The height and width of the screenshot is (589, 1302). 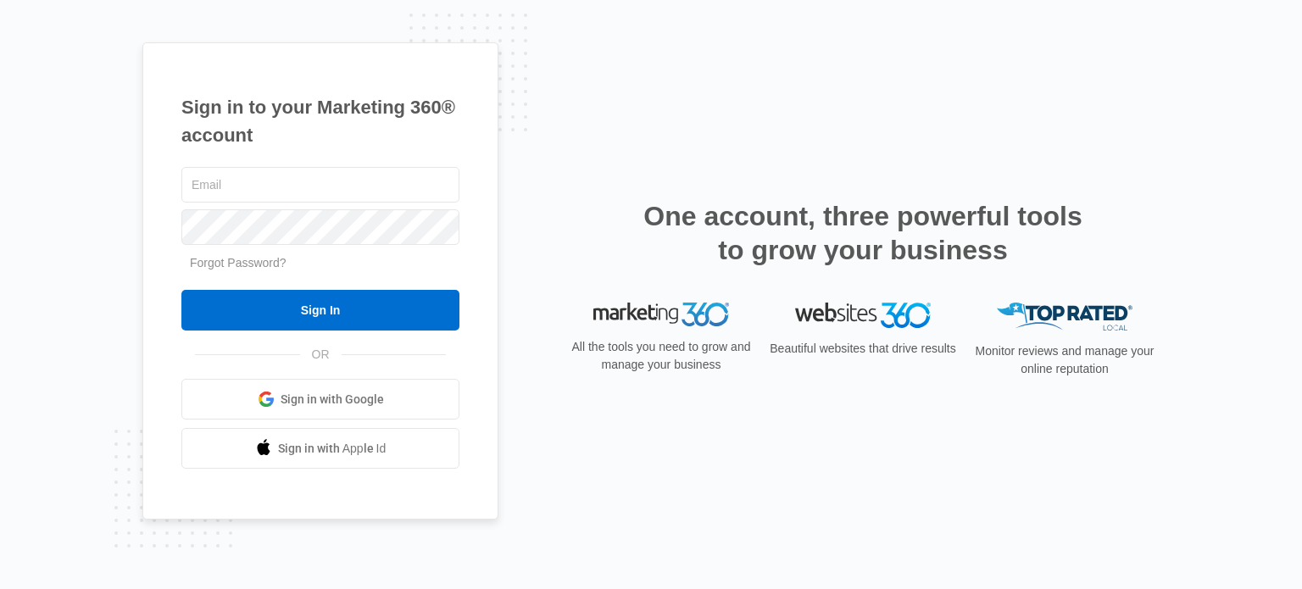 What do you see at coordinates (320, 448) in the screenshot?
I see `a: Sign in with Apple Id` at bounding box center [320, 448].